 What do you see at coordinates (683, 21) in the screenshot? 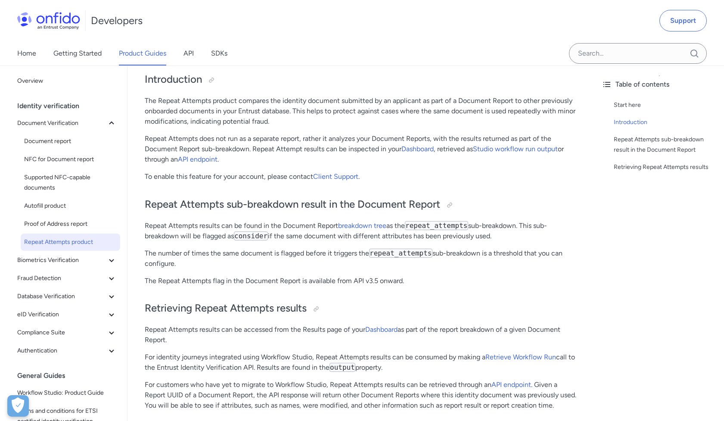
I see `a: Support` at bounding box center [683, 21].